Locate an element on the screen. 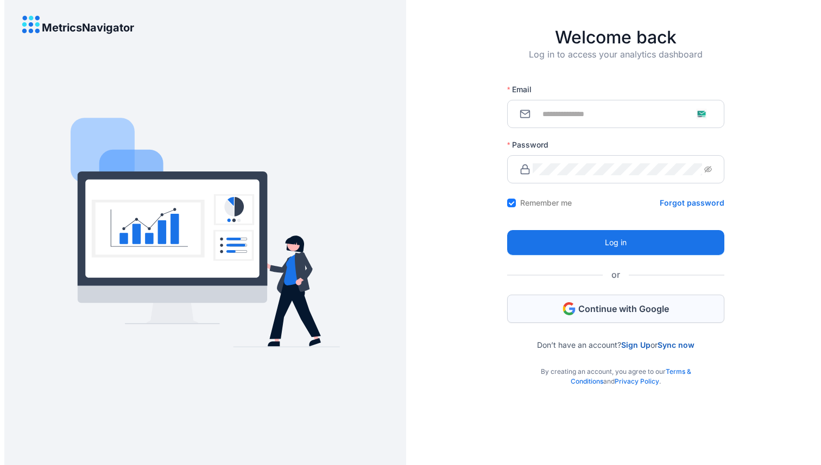 The width and height of the screenshot is (821, 465). a: Privacy Policy is located at coordinates (637, 381).